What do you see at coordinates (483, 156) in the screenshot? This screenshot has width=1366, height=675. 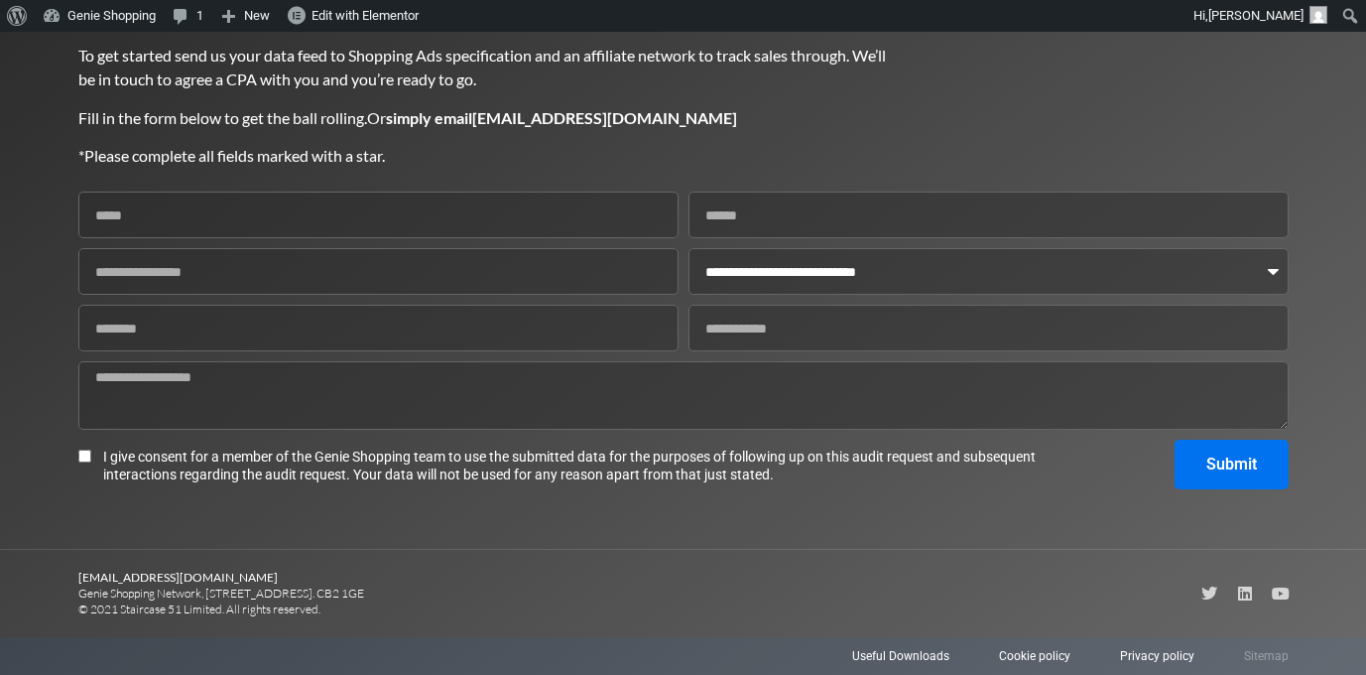 I see `p: *Please complete all fields marked with a star.` at bounding box center [483, 156].